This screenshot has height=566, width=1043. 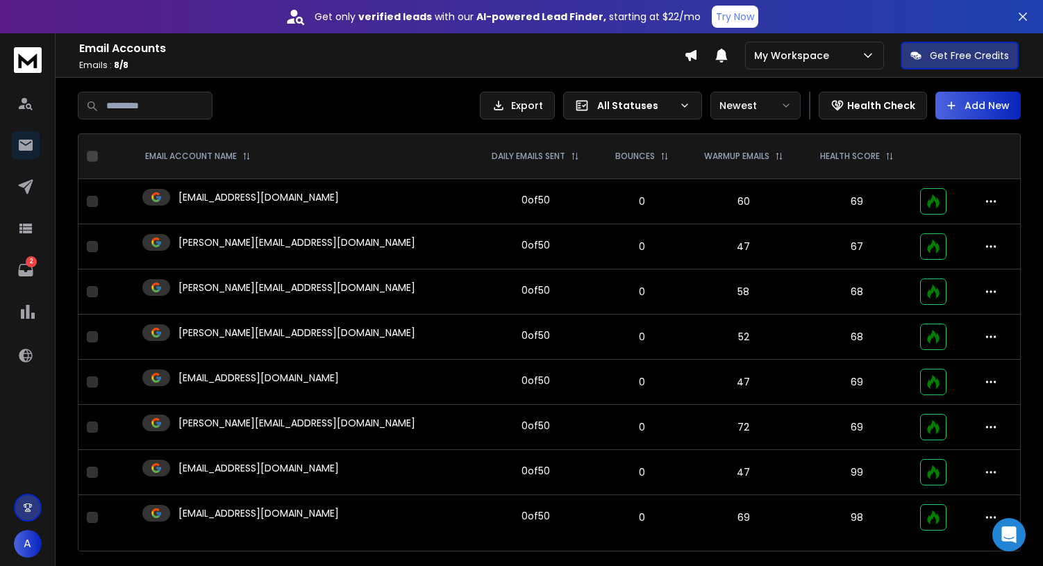 I want to click on button: Try Now, so click(x=734, y=17).